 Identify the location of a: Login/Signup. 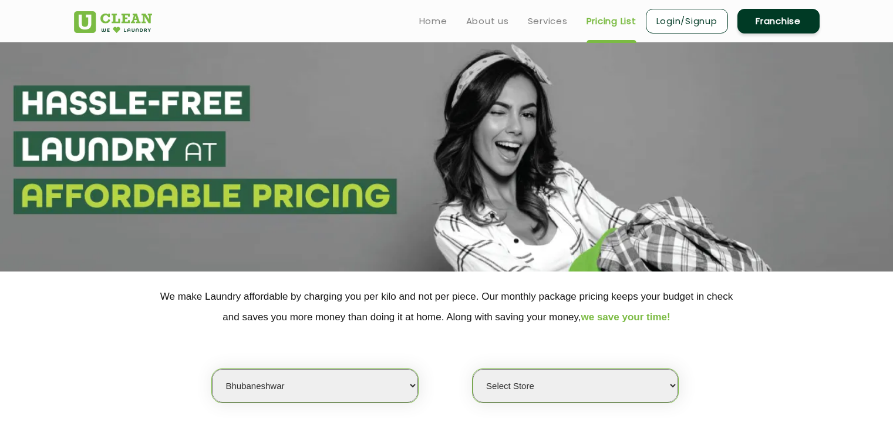
(687, 21).